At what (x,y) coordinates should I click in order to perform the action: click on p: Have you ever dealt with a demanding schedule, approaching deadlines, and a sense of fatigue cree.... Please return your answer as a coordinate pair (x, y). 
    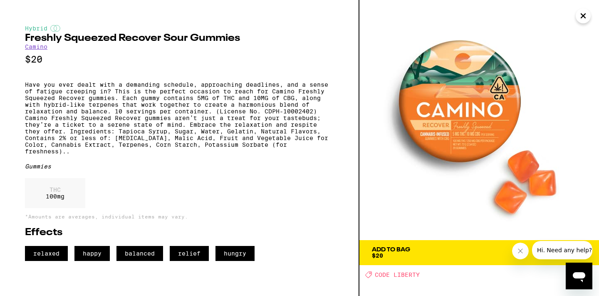
    Looking at the image, I should click on (179, 118).